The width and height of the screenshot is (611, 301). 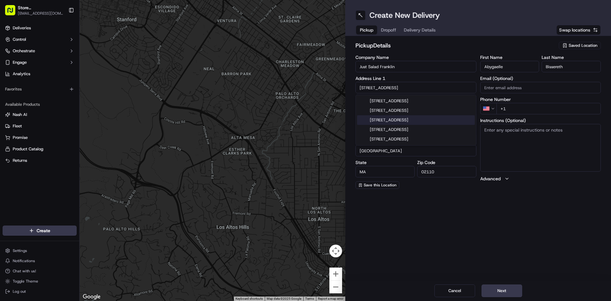 I want to click on button: Log out, so click(x=39, y=291).